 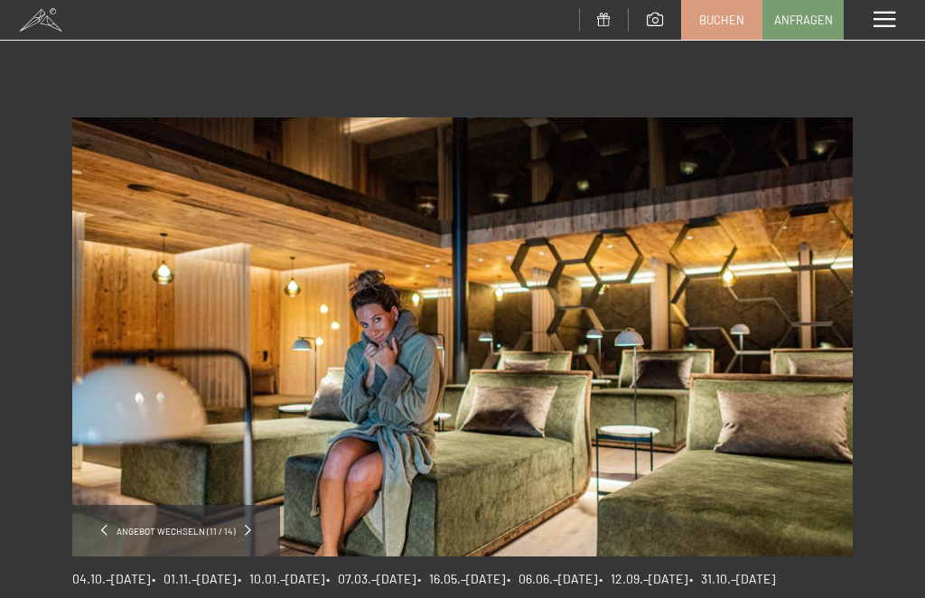 What do you see at coordinates (803, 20) in the screenshot?
I see `span: Anfragen` at bounding box center [803, 20].